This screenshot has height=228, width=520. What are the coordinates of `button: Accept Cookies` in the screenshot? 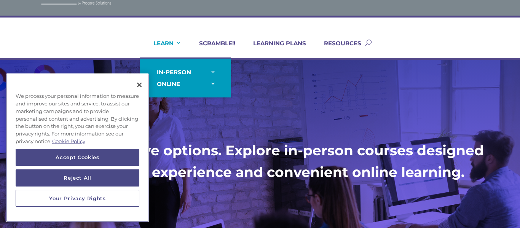 It's located at (77, 157).